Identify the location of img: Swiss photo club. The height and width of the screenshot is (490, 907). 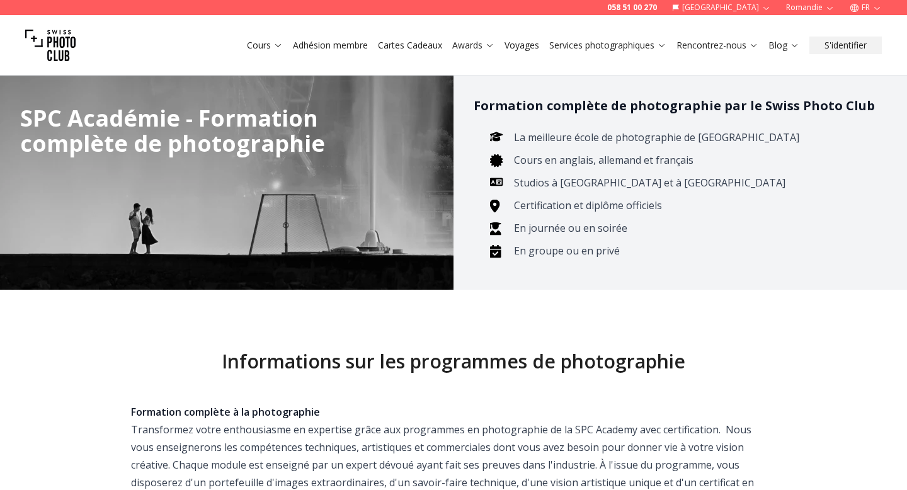
(50, 45).